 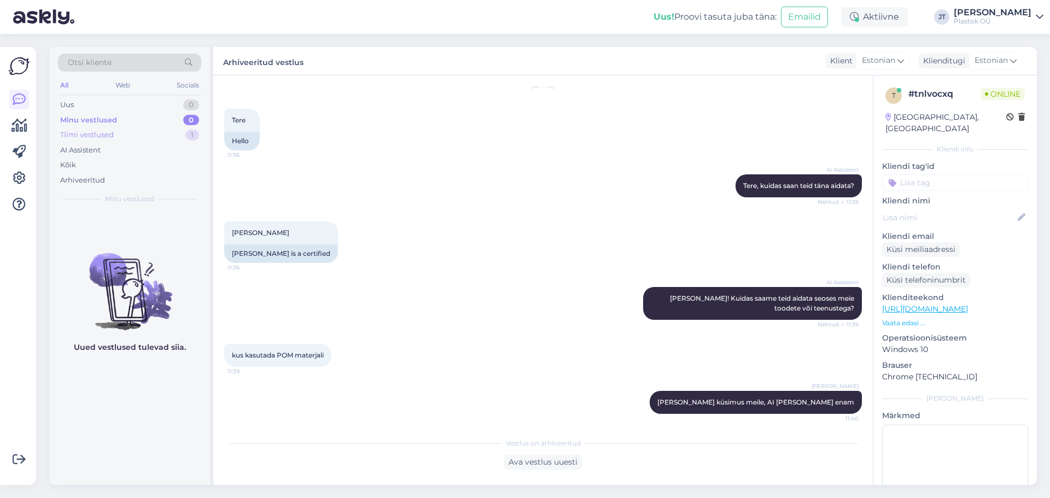 I want to click on div: Tiimi vestlused, so click(x=87, y=135).